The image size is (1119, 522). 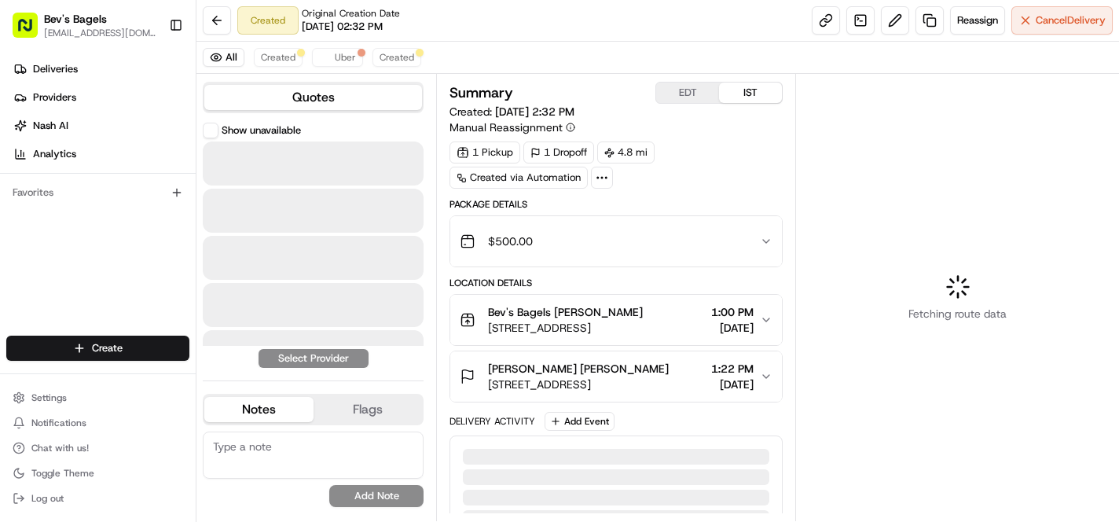 What do you see at coordinates (688, 93) in the screenshot?
I see `button: EDT` at bounding box center [688, 93].